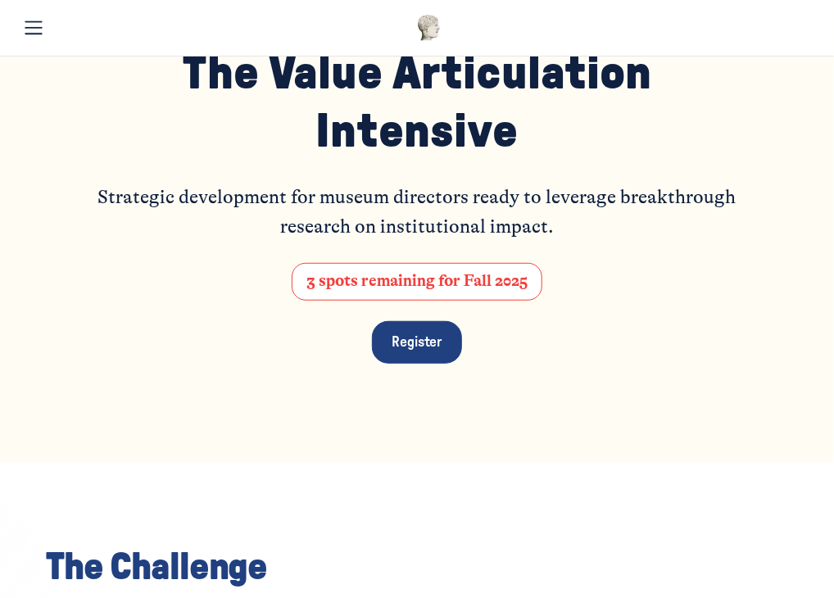 The width and height of the screenshot is (834, 598). I want to click on img: Museums as Progress logo, so click(429, 28).